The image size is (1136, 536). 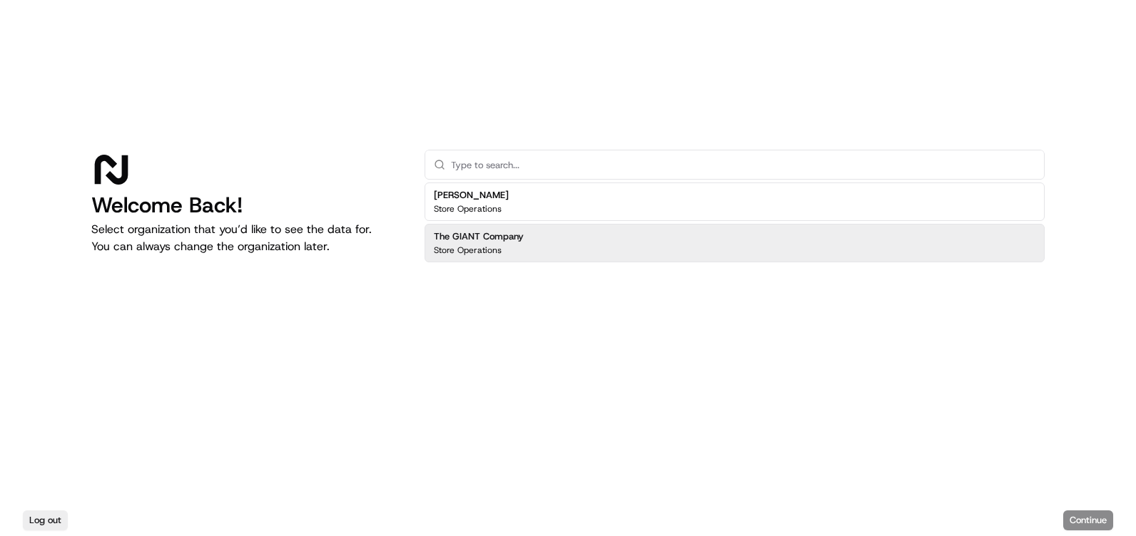 I want to click on h1: Welcome Back!, so click(x=246, y=205).